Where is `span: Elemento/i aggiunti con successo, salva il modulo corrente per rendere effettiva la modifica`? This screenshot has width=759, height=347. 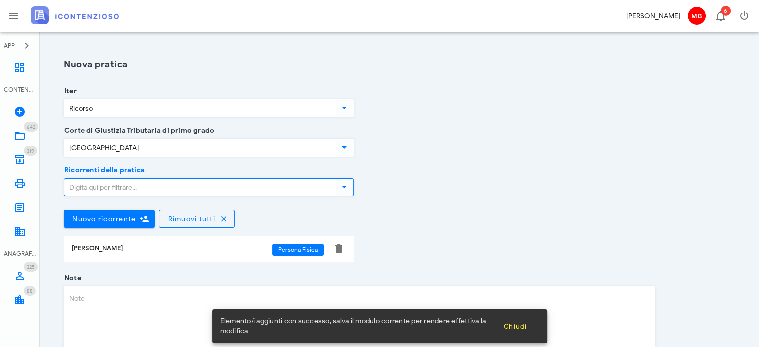
span: Elemento/i aggiunti con successo, salva il modulo corrente per rendere effettiva la modifica is located at coordinates (357, 326).